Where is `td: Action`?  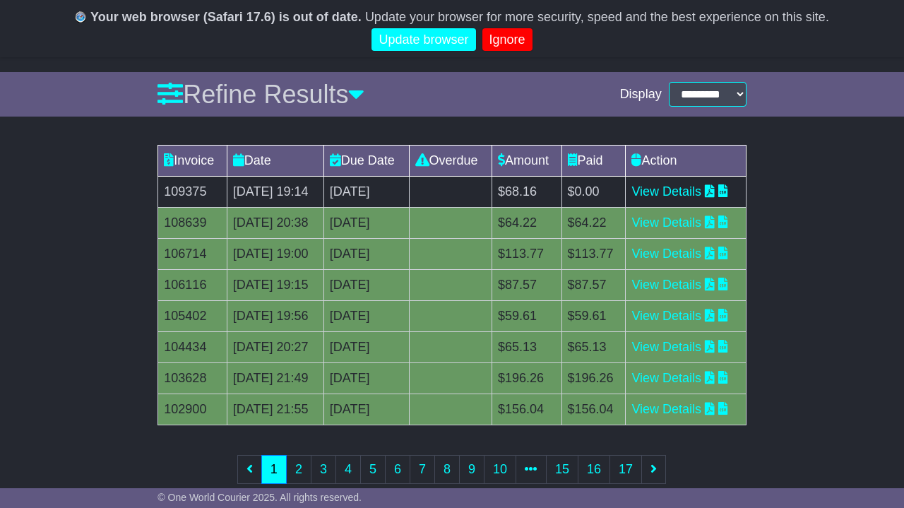 td: Action is located at coordinates (686, 161).